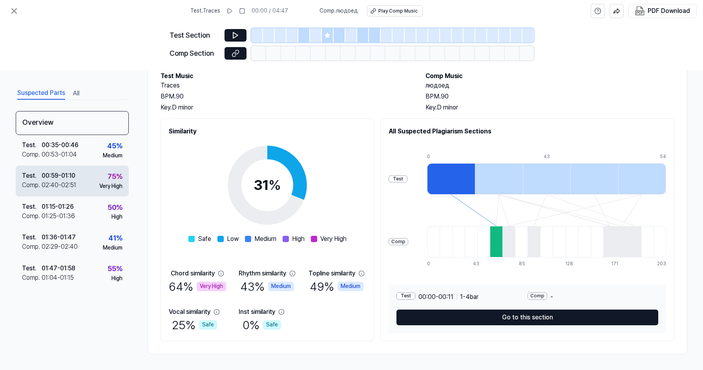  I want to click on span: Test . Traces, so click(205, 11).